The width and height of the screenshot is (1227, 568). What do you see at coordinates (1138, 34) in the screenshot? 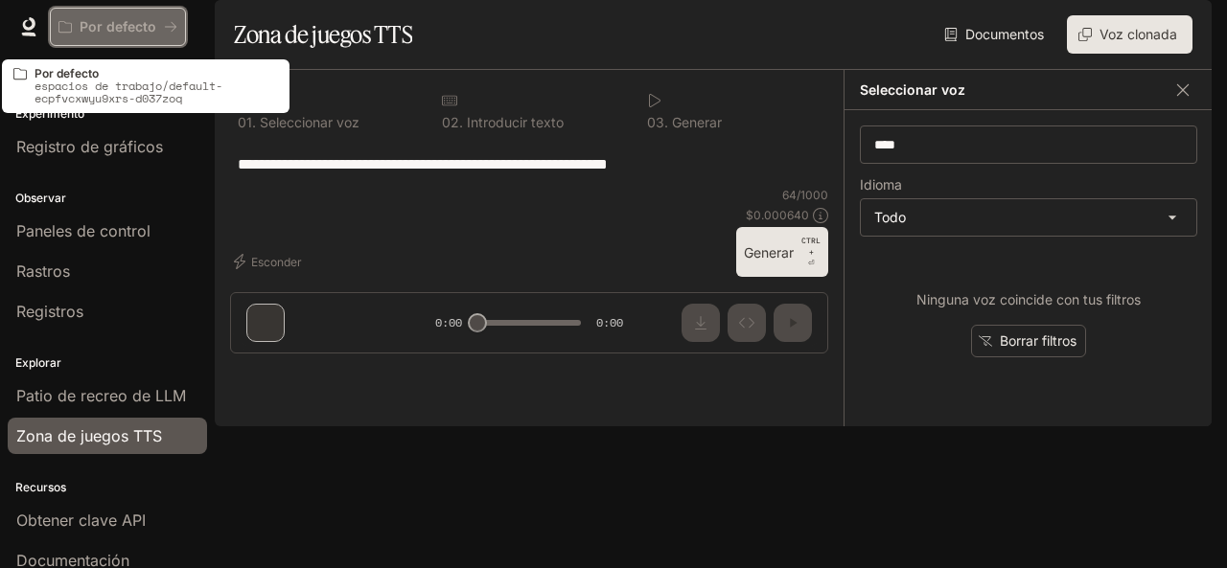
I see `font: Voz clonada` at bounding box center [1138, 34].